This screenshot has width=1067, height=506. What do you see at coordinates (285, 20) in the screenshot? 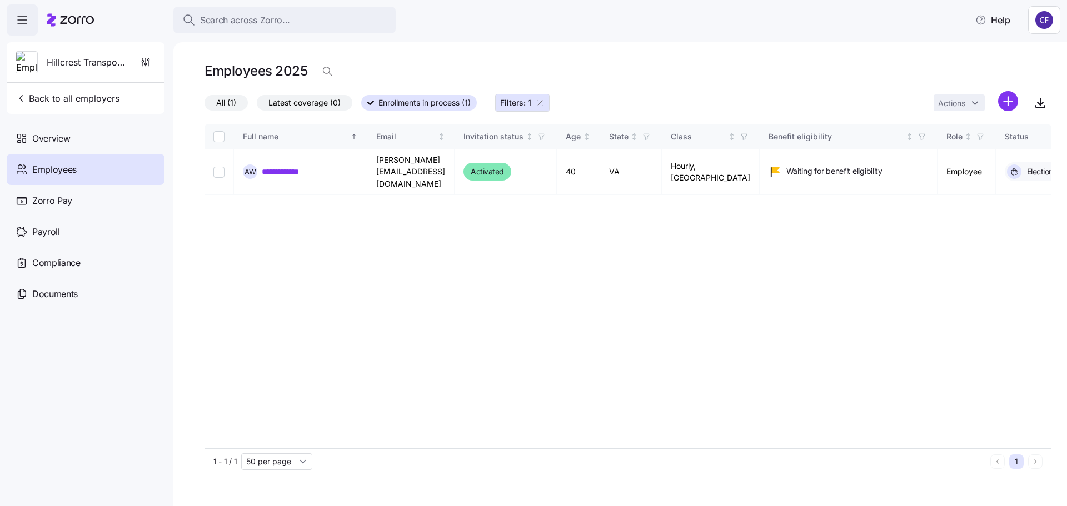
I see `button: Search across Zorro...` at bounding box center [285, 20].